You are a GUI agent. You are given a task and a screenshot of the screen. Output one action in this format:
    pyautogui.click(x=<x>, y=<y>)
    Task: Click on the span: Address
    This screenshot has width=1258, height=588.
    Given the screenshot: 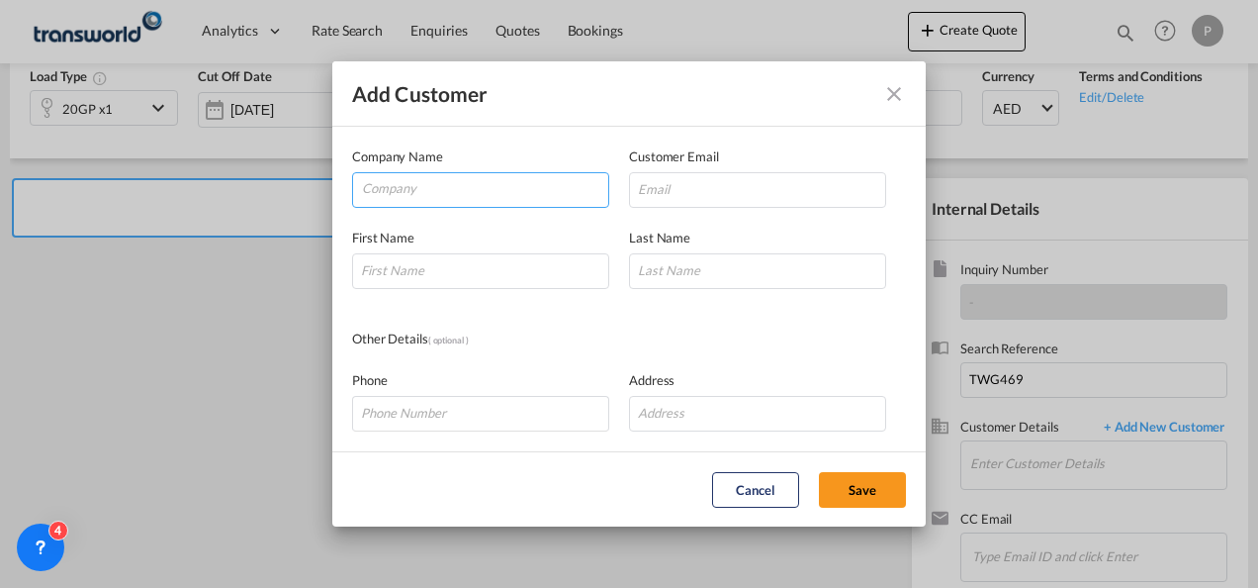 What is the action you would take?
    pyautogui.click(x=652, y=380)
    